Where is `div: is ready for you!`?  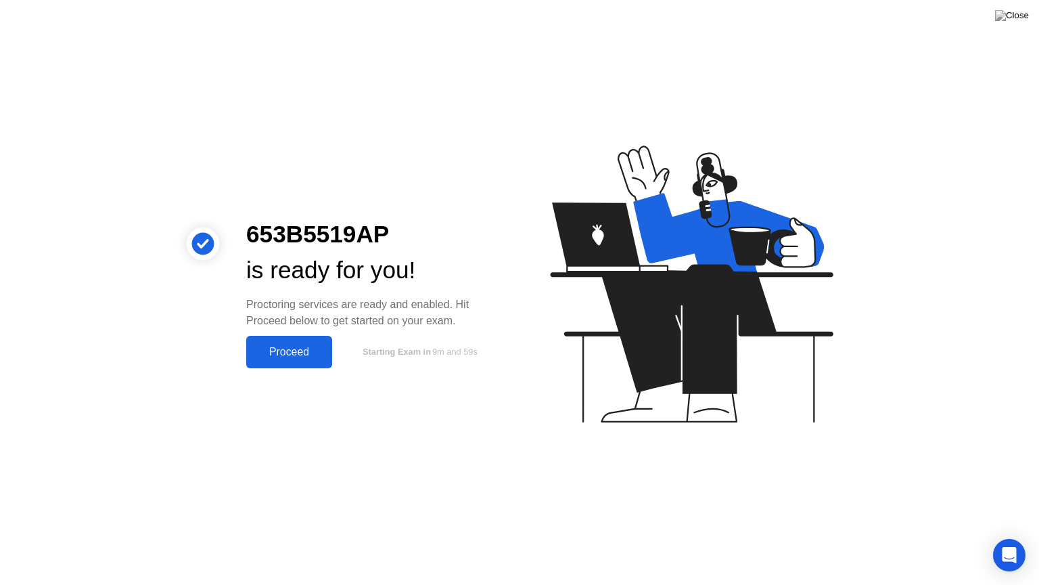
div: is ready for you! is located at coordinates (372, 270).